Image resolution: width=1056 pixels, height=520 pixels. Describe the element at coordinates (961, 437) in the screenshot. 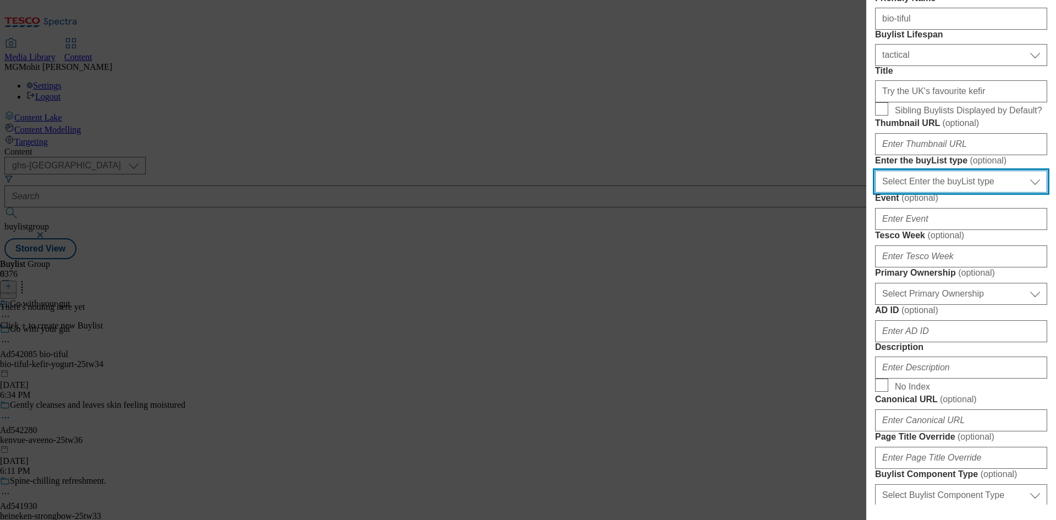

I see `label: Page Title Override` at that location.